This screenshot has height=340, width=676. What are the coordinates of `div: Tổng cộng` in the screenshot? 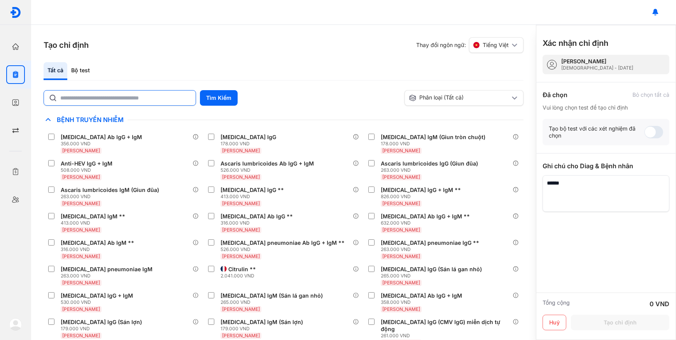 It's located at (556, 304).